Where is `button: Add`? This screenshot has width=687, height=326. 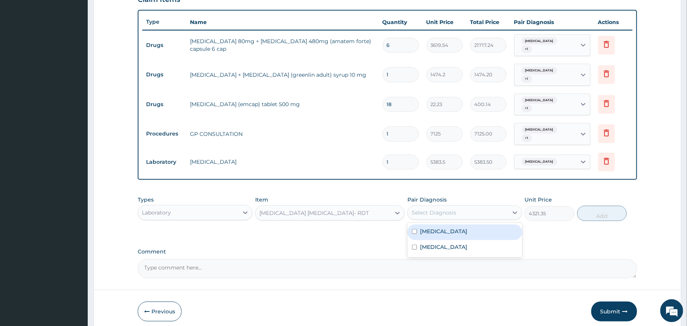
button: Add is located at coordinates (602, 213).